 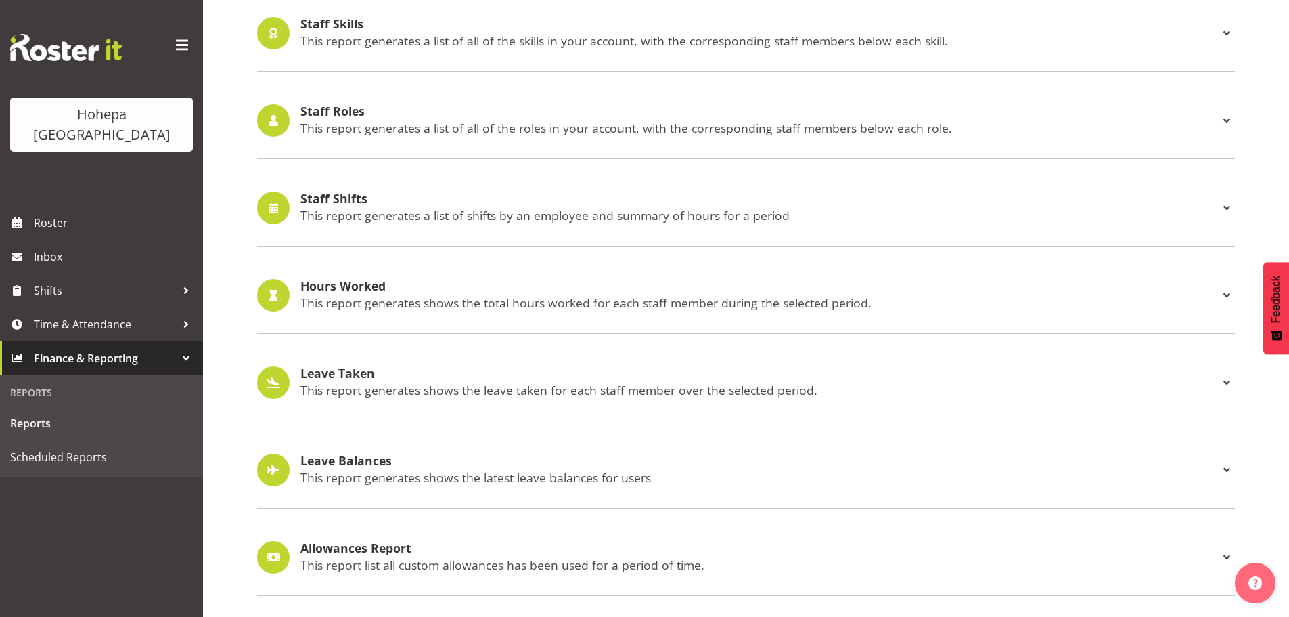 I want to click on h4: Hours Worked, so click(x=759, y=286).